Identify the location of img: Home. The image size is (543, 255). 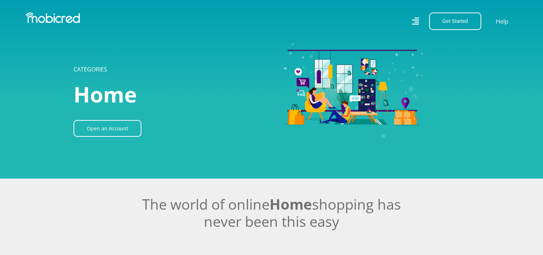
(356, 89).